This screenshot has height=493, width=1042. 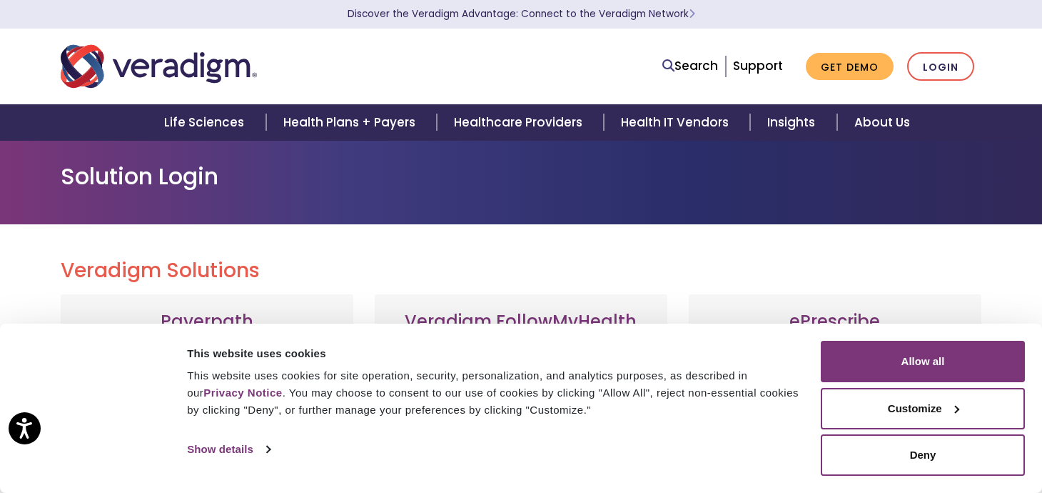 I want to click on div: This website uses cookies, so click(x=495, y=353).